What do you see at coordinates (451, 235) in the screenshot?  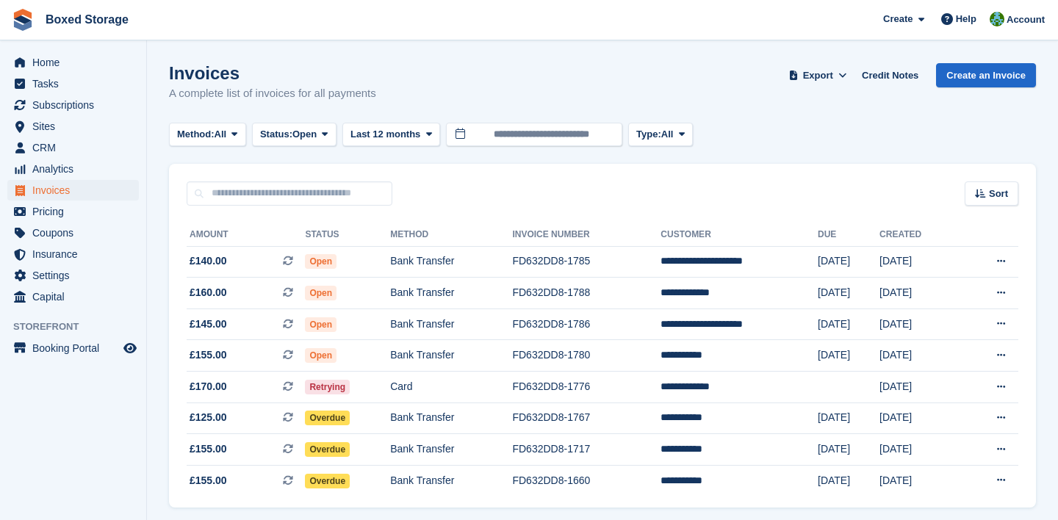 I see `th: Method` at bounding box center [451, 235].